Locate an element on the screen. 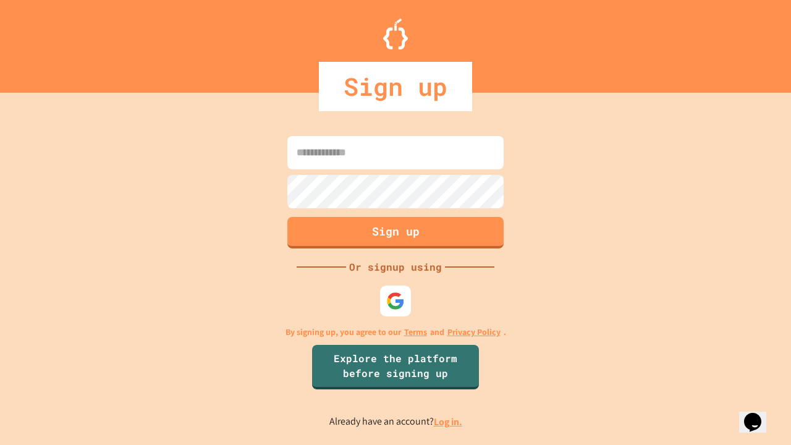 This screenshot has width=791, height=445. p: By signing up, you agree to our and . is located at coordinates (395, 332).